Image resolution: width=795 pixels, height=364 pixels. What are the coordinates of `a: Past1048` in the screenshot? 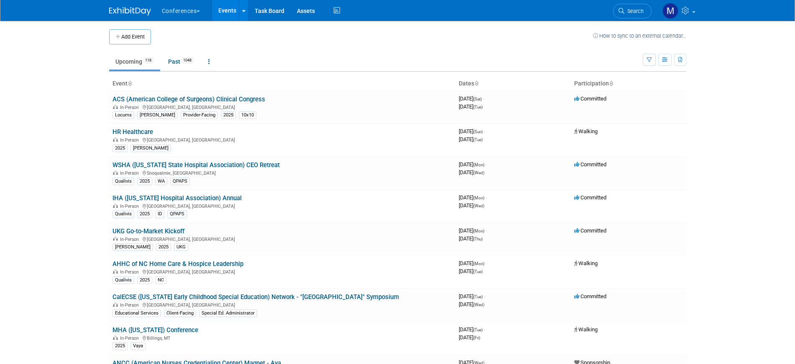 It's located at (181, 61).